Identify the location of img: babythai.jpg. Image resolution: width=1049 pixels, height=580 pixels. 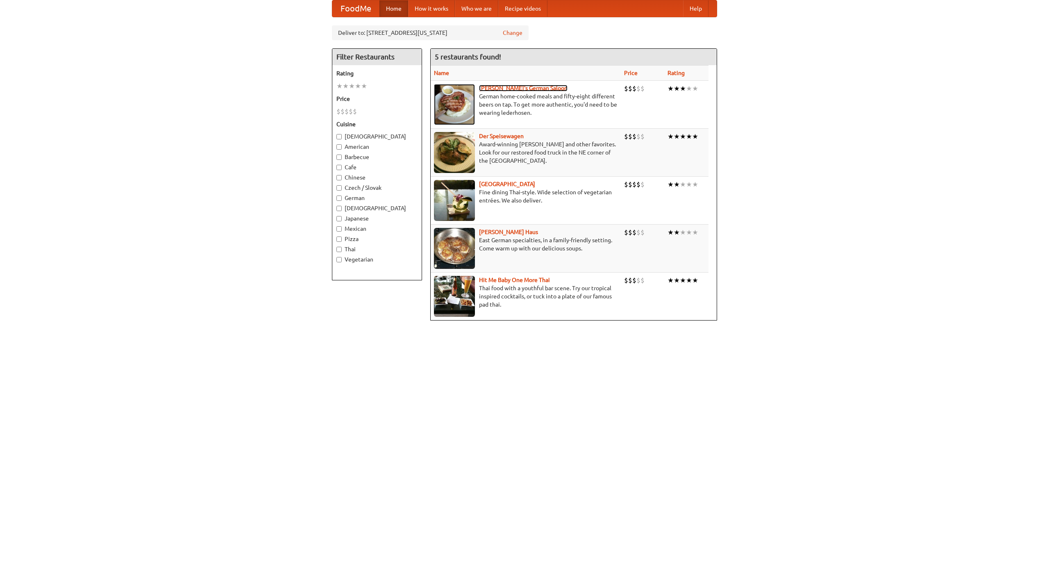
(455, 296).